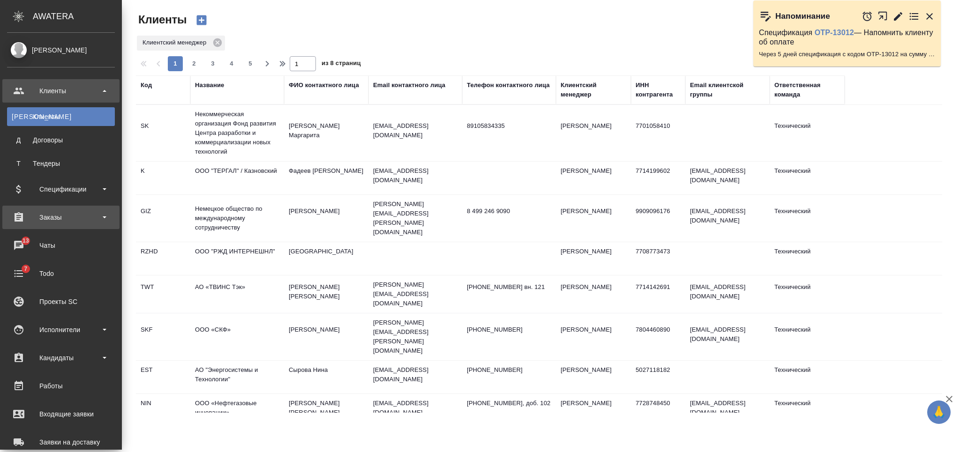  I want to click on div: Email контактного лица, so click(409, 85).